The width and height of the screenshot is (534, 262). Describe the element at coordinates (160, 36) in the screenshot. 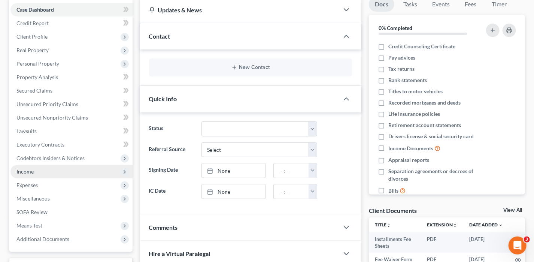

I see `span: Contact` at that location.